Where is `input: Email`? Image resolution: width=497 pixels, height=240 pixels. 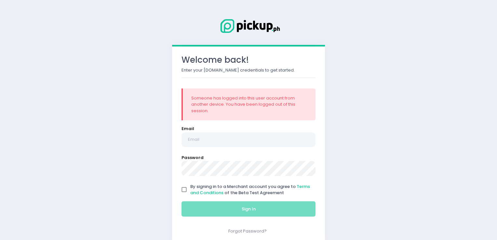
input: Email is located at coordinates (249, 140).